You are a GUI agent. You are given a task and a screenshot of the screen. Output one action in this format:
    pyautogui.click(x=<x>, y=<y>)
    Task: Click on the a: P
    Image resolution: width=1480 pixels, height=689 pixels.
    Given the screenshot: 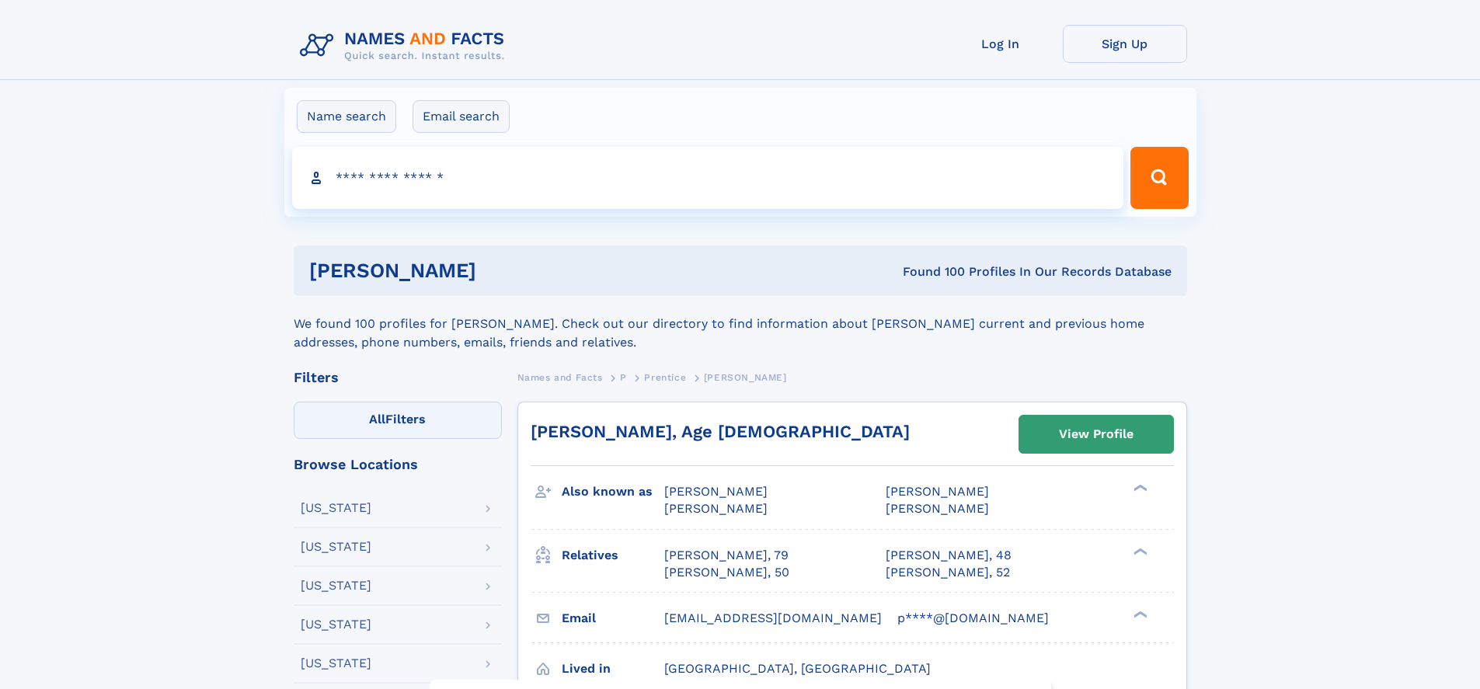 What is the action you would take?
    pyautogui.click(x=623, y=377)
    